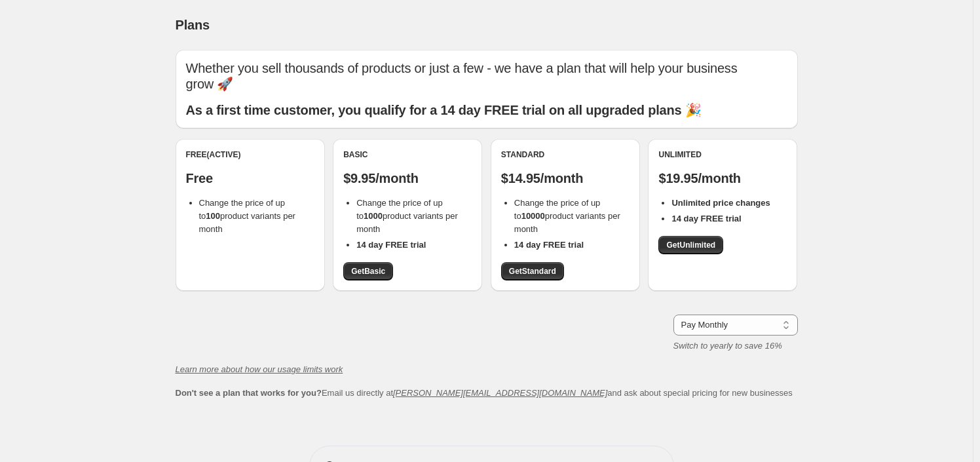 The image size is (980, 462). I want to click on i: Switch to yearly to save 16%, so click(728, 345).